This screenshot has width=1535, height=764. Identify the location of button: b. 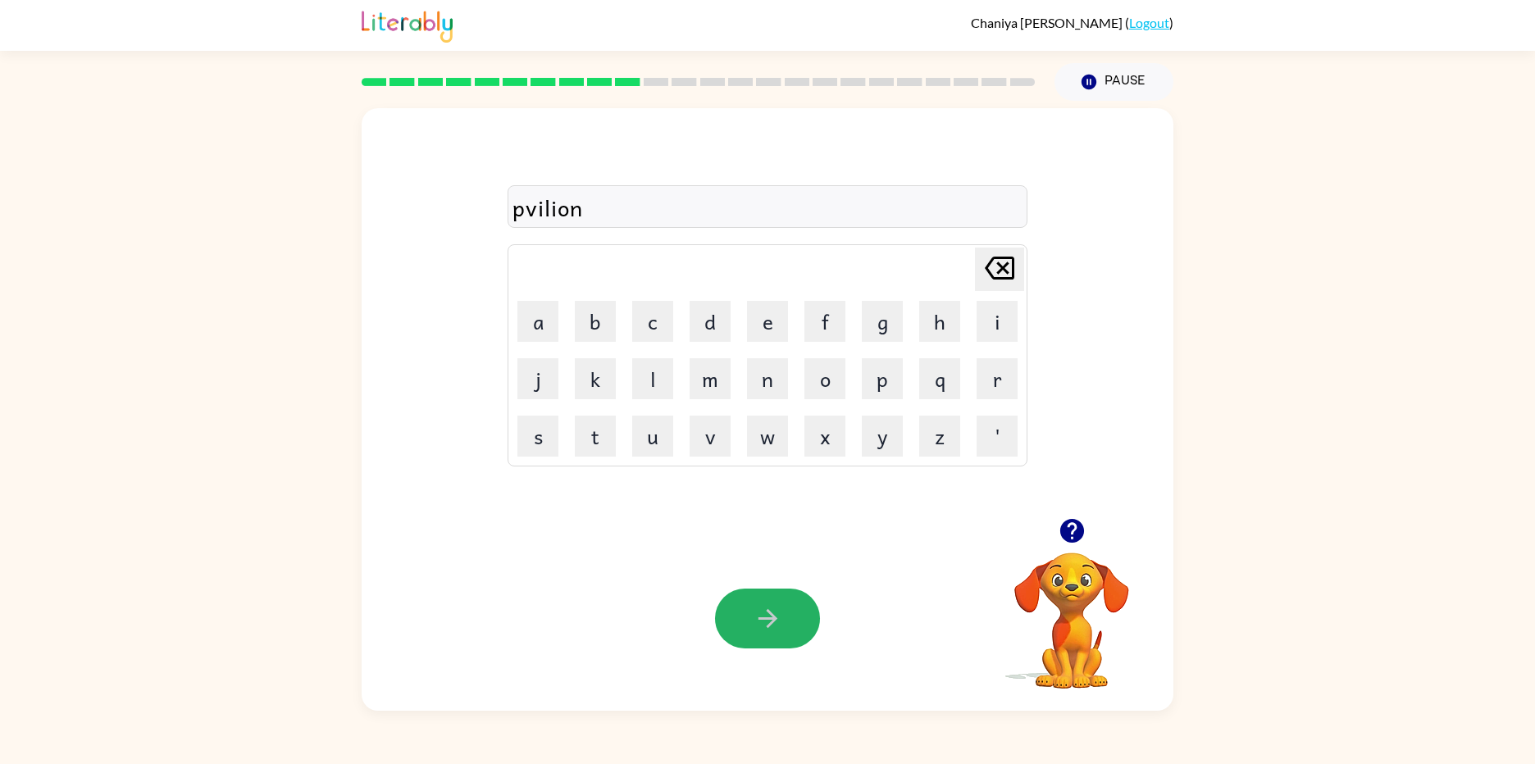
(595, 321).